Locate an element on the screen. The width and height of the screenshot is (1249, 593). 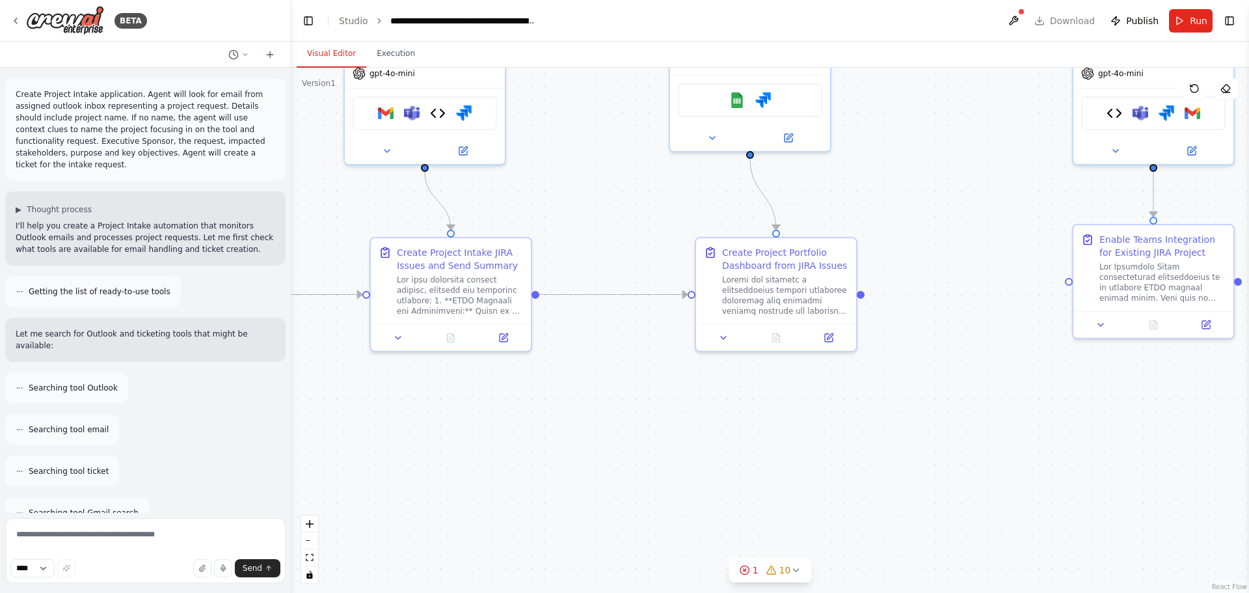
button: Upload files is located at coordinates (202, 568).